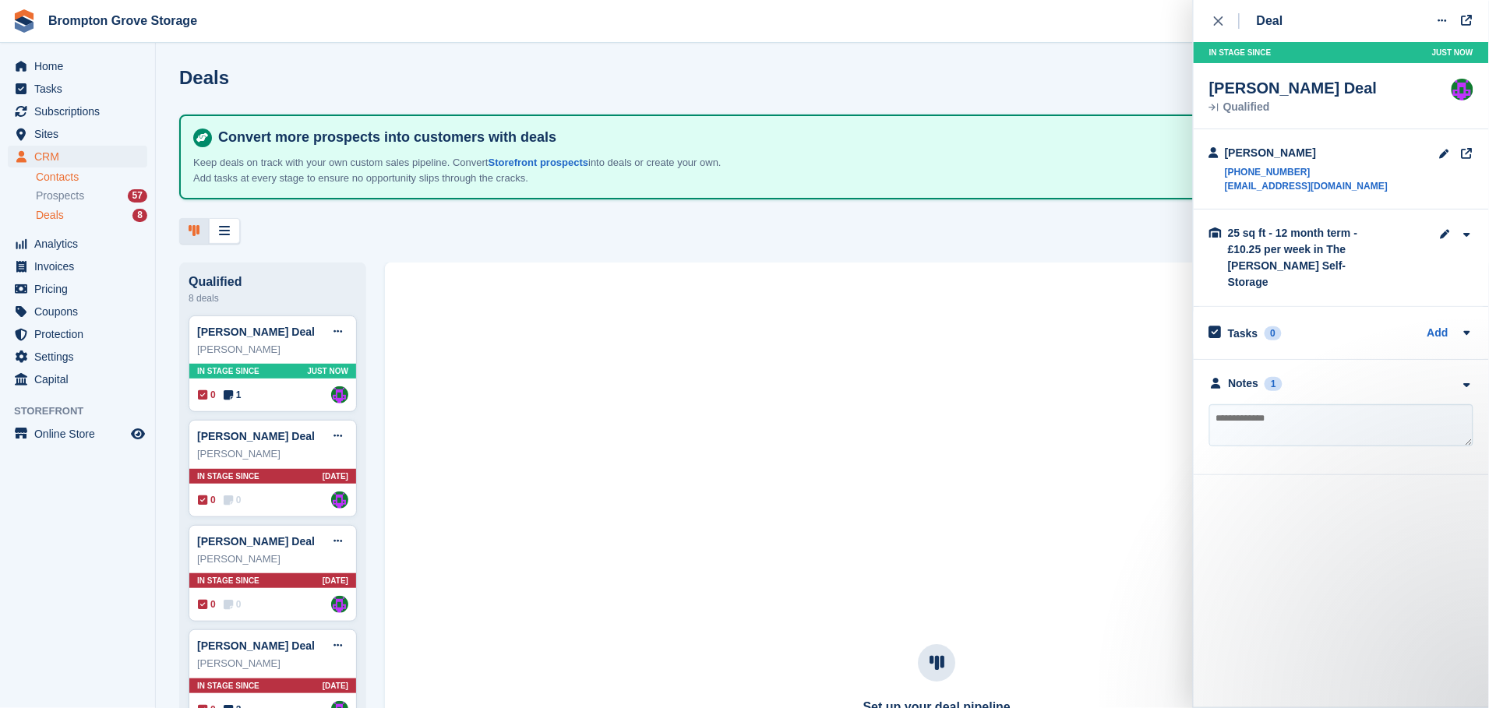 The width and height of the screenshot is (1489, 708). What do you see at coordinates (538, 162) in the screenshot?
I see `a: Storefront prospects` at bounding box center [538, 162].